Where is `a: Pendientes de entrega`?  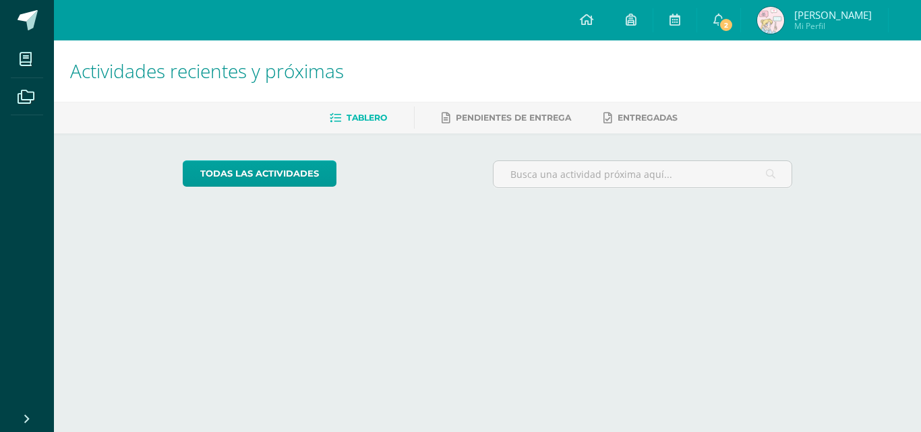
a: Pendientes de entrega is located at coordinates (506, 118).